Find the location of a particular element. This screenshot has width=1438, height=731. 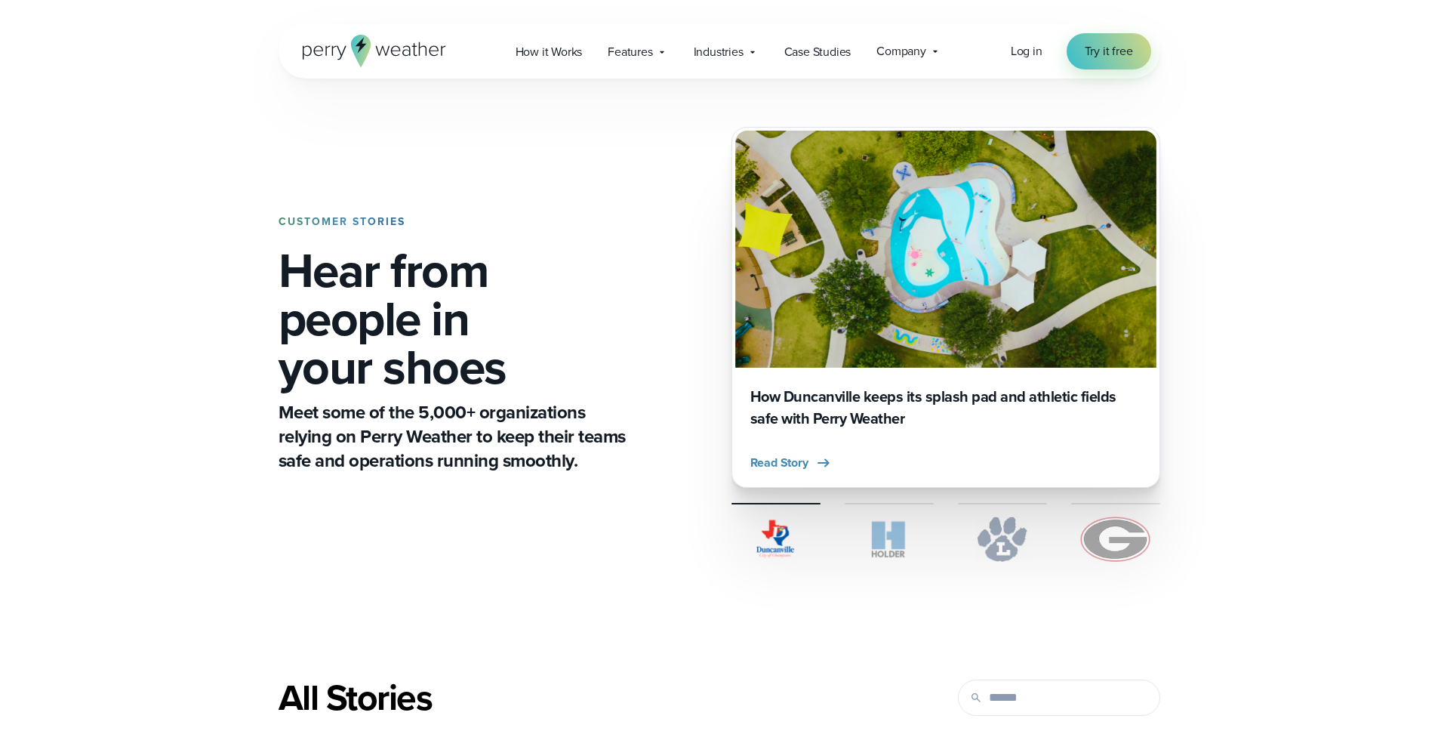

p: Meet some of the 5,000+ organizations relying on Perry Weather to keep their teams safe and opera... is located at coordinates (455, 436).